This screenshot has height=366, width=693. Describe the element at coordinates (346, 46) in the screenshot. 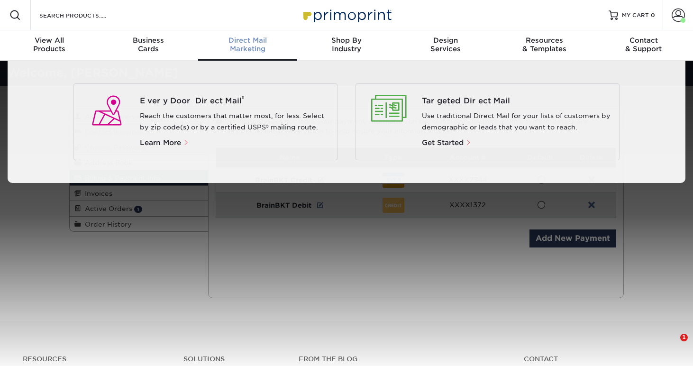

I see `a: Shop ByIndustry` at that location.